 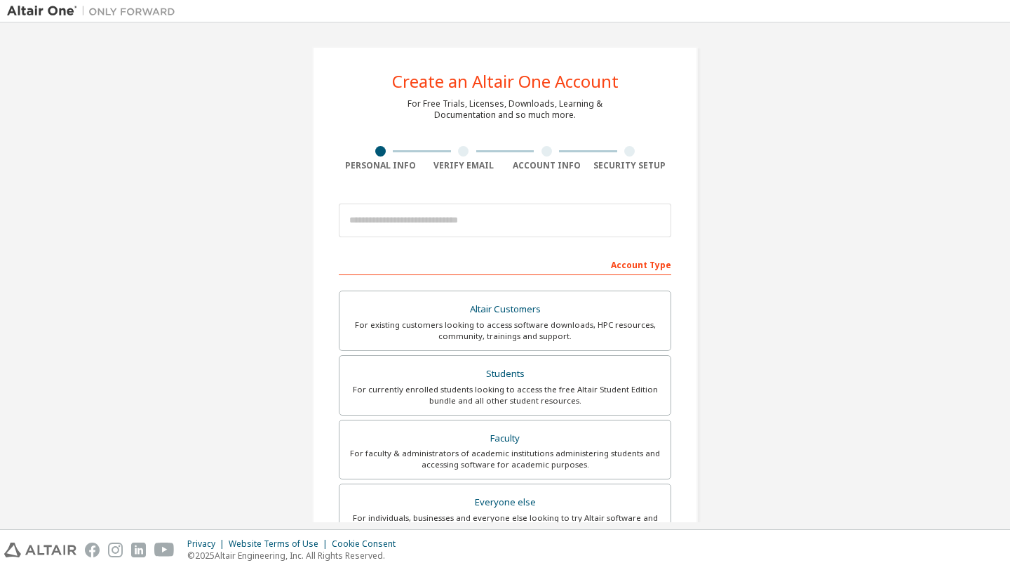 I want to click on div: For existing customers looking to access software downloads, HPC resources, community, trainings ..., so click(x=505, y=330).